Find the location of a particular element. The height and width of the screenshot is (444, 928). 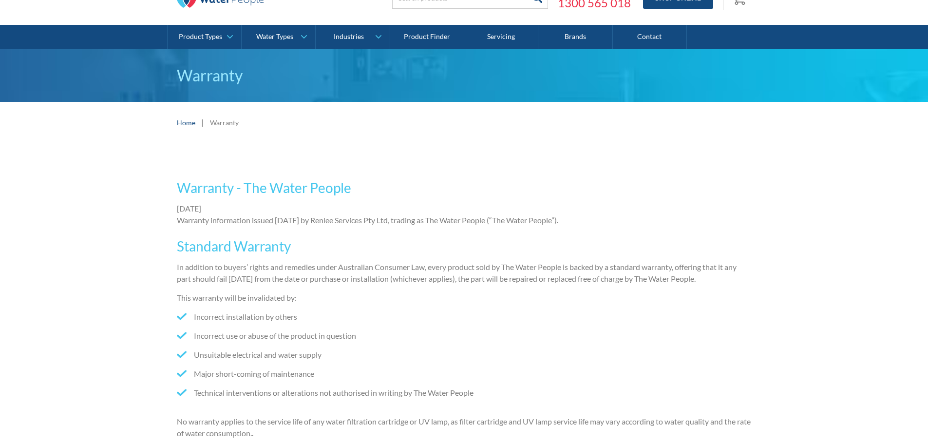

a: Brands is located at coordinates (575, 37).